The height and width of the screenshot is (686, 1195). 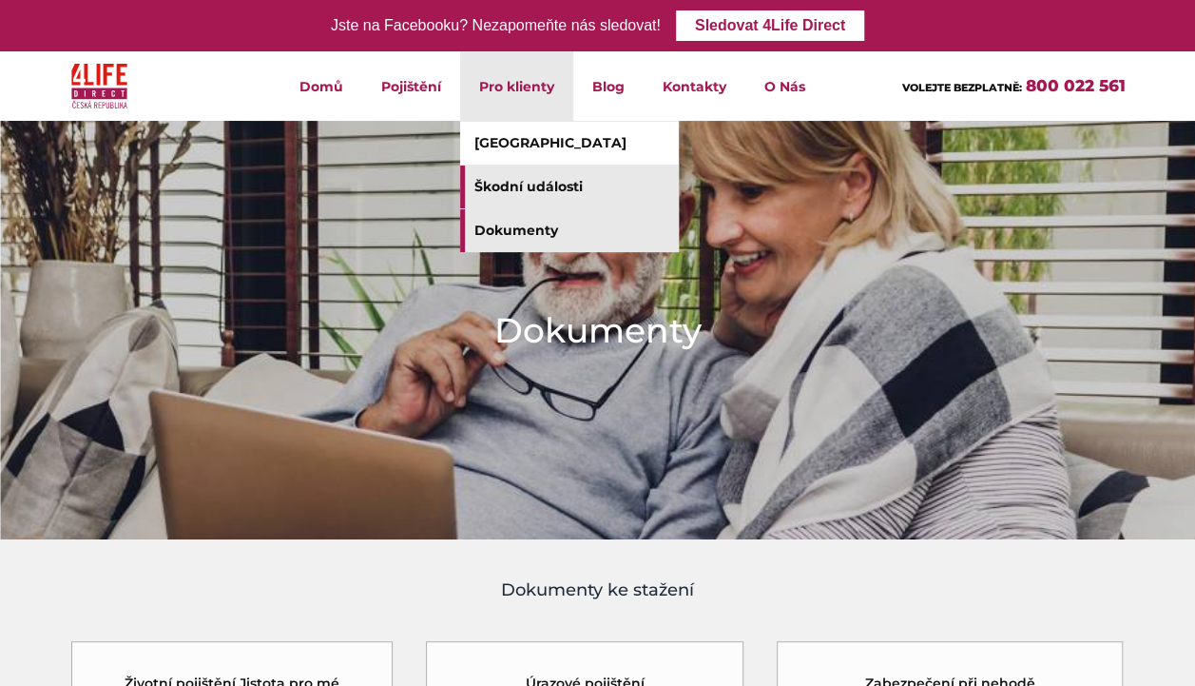 What do you see at coordinates (694, 86) in the screenshot?
I see `a: Kontakty` at bounding box center [694, 86].